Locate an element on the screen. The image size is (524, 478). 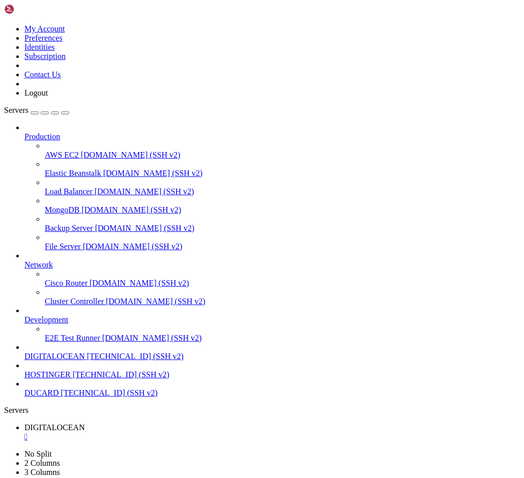
a: Servers is located at coordinates (37, 110).